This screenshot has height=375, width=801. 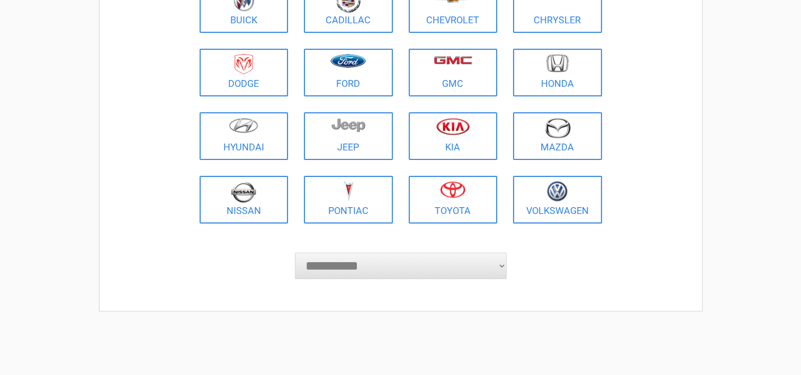 I want to click on a: Dodge, so click(x=244, y=73).